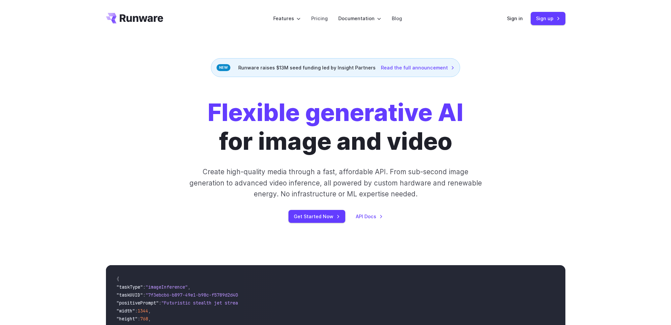 The height and width of the screenshot is (325, 671). What do you see at coordinates (418, 67) in the screenshot?
I see `a: Read the full announcement` at bounding box center [418, 67].